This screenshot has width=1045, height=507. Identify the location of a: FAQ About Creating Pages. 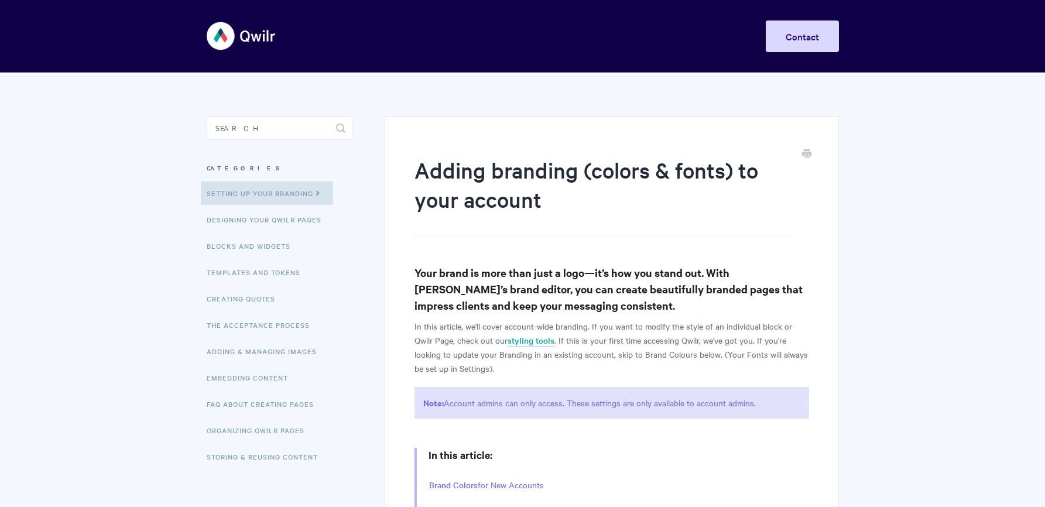
(265, 404).